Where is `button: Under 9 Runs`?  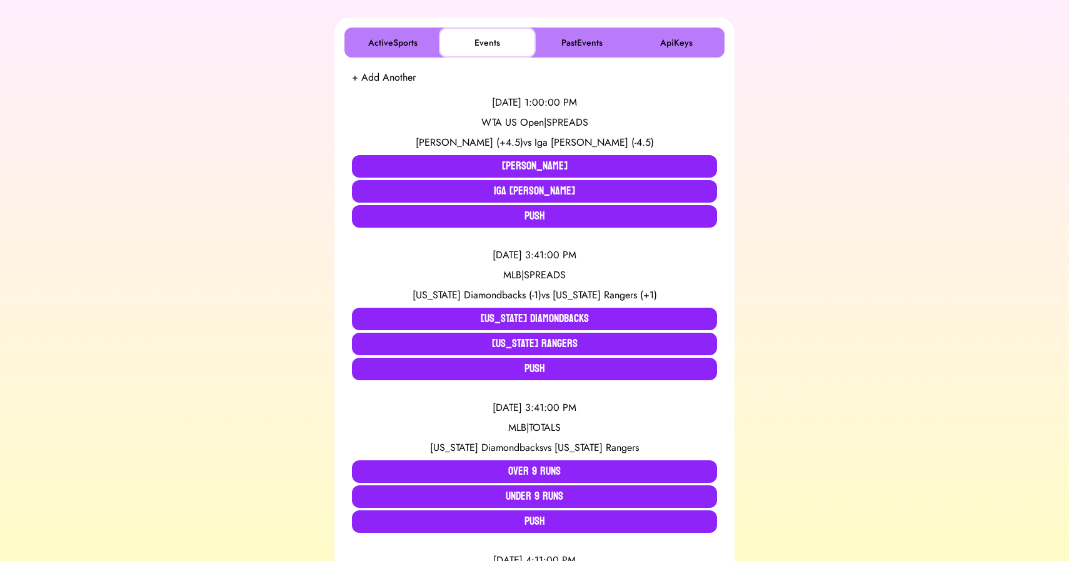 button: Under 9 Runs is located at coordinates (535, 497).